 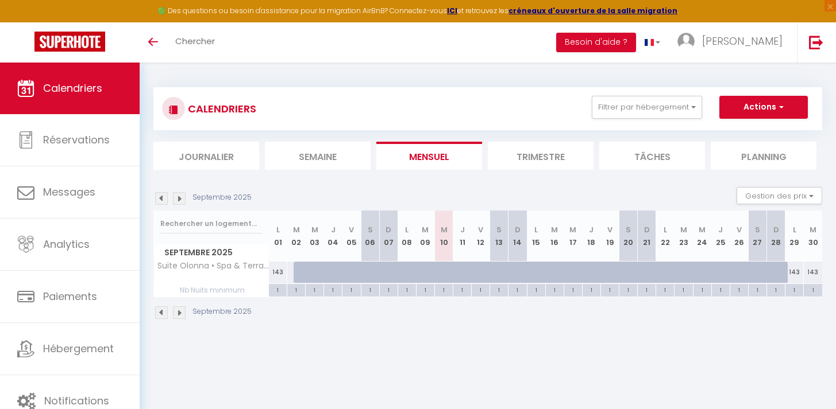 I want to click on img: Super Booking, so click(x=69, y=41).